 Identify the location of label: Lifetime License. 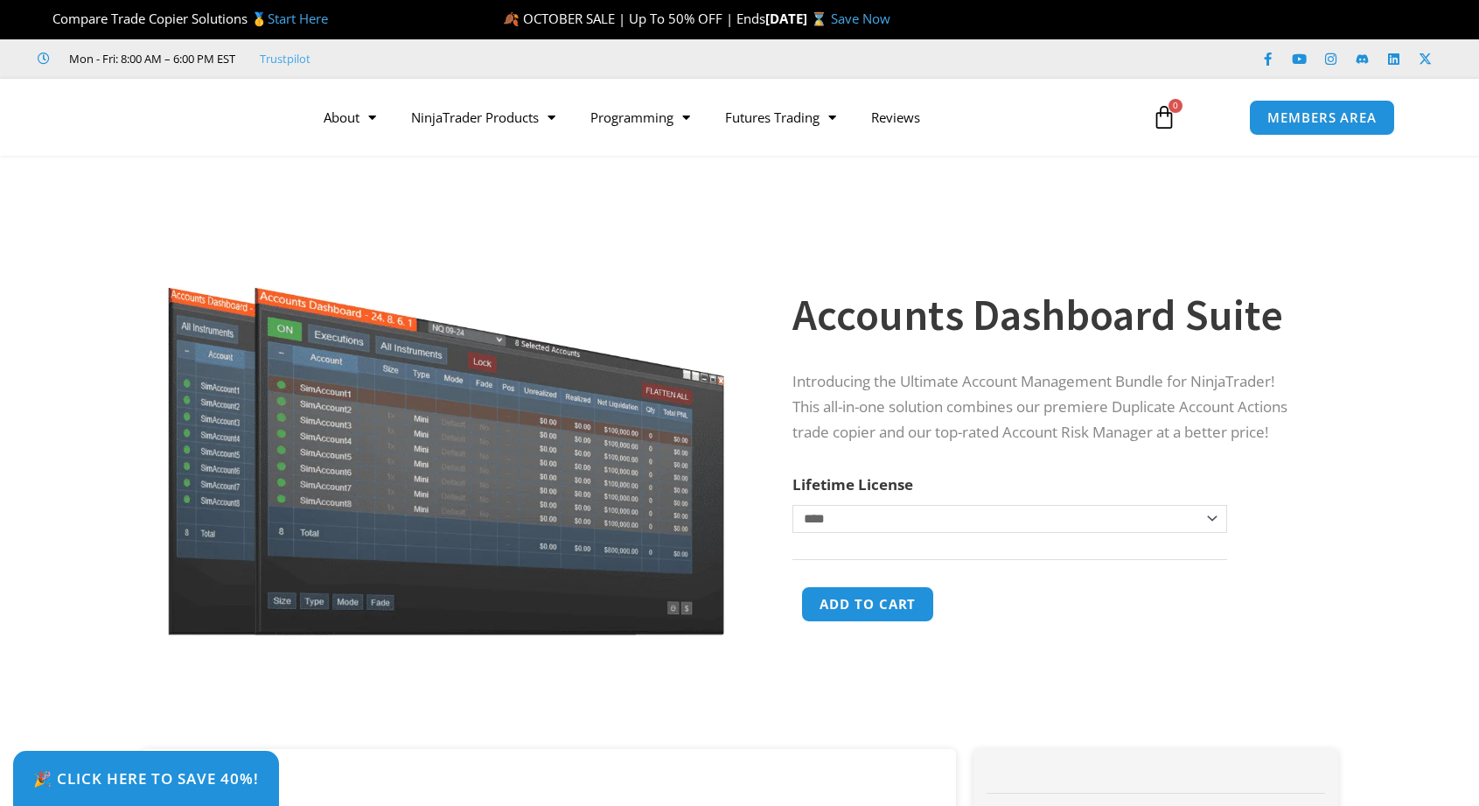
(853, 484).